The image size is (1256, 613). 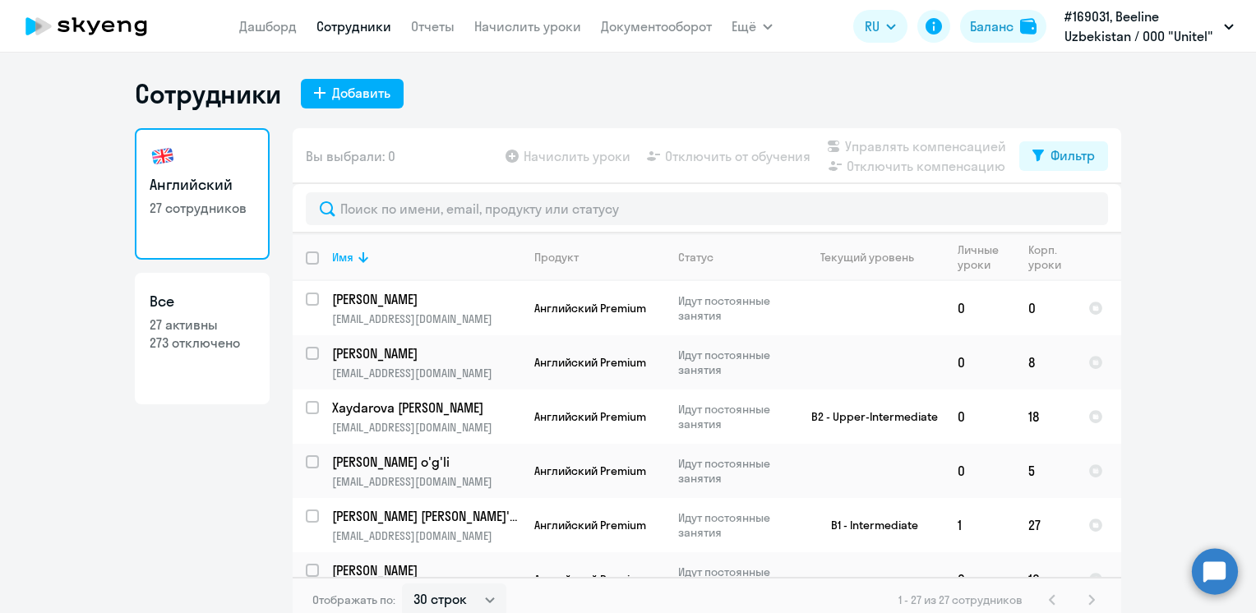 What do you see at coordinates (202, 339) in the screenshot?
I see `a: Все27 активны273 отключено` at bounding box center [202, 339].